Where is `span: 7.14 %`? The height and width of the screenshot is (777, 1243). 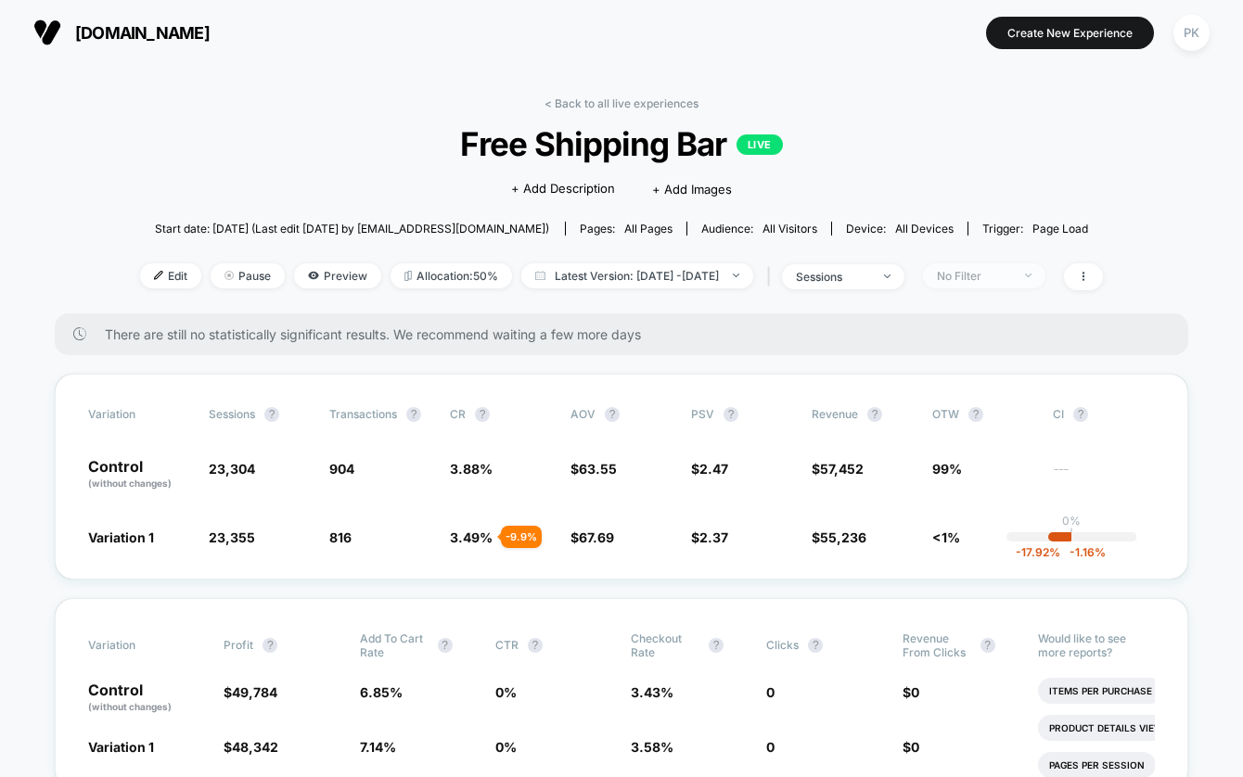 span: 7.14 % is located at coordinates (377, 747).